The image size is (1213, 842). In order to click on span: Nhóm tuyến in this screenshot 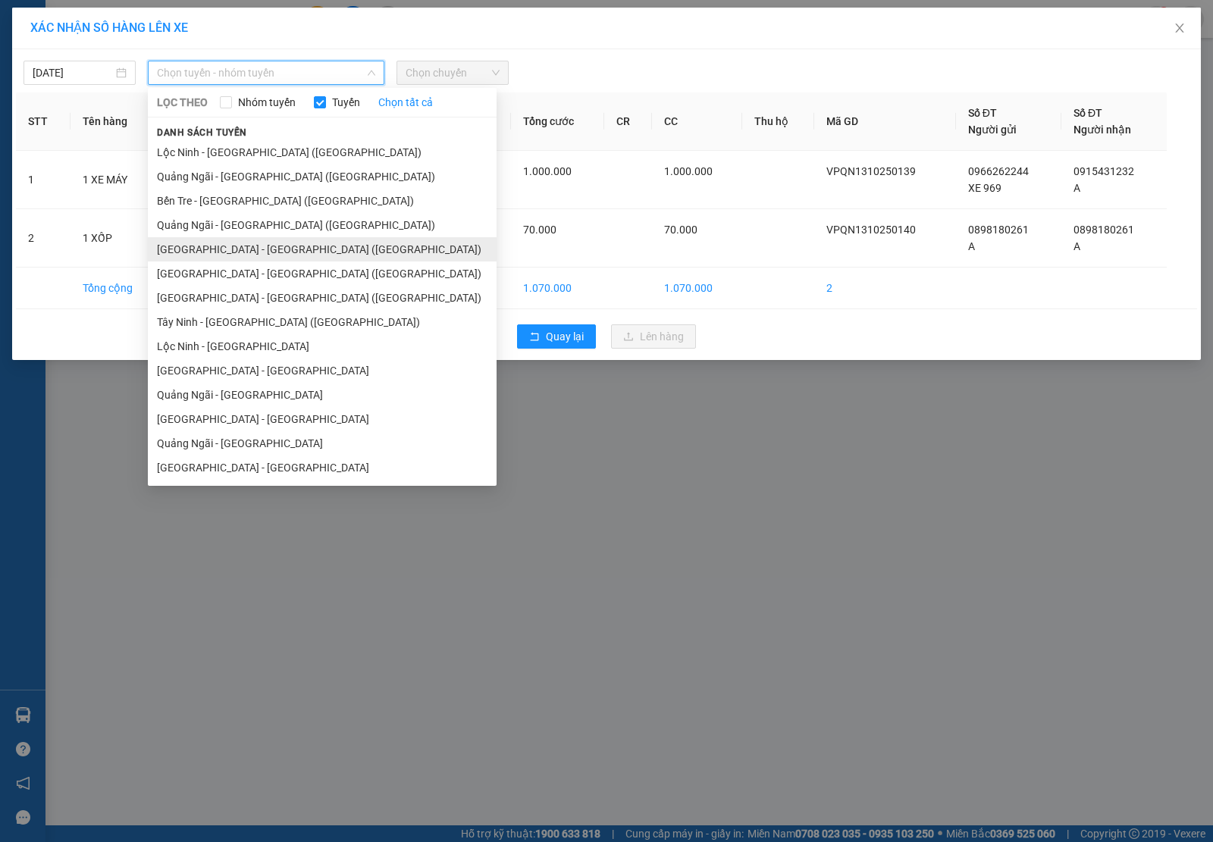, I will do `click(267, 102)`.